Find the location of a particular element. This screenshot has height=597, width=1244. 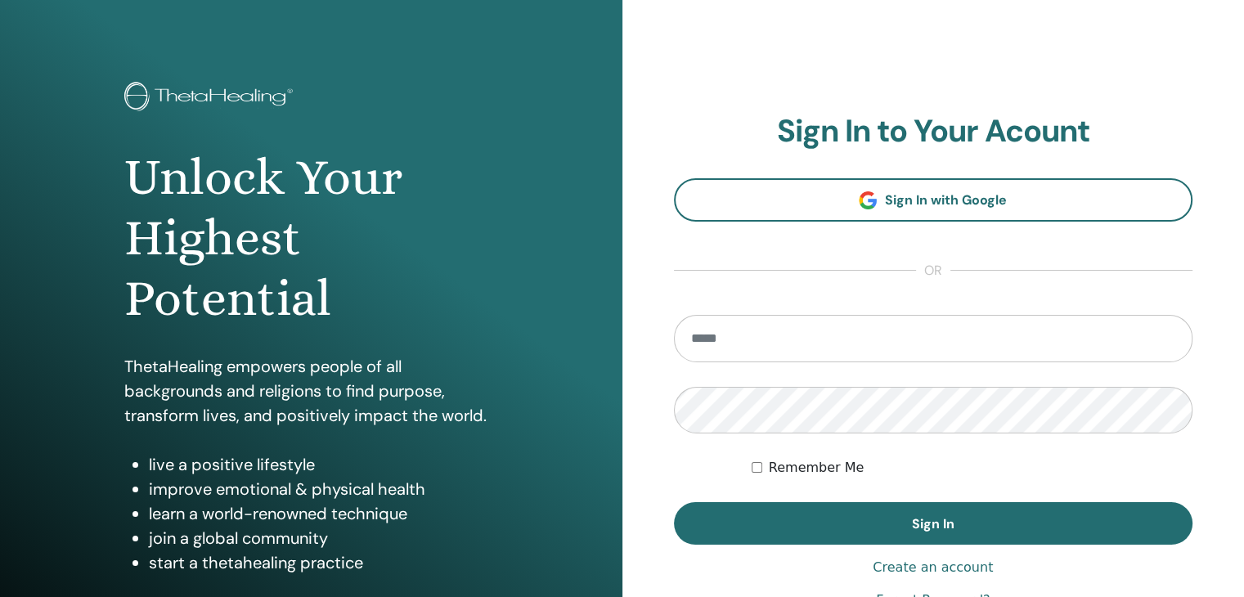

label: Remember Me is located at coordinates (816, 468).